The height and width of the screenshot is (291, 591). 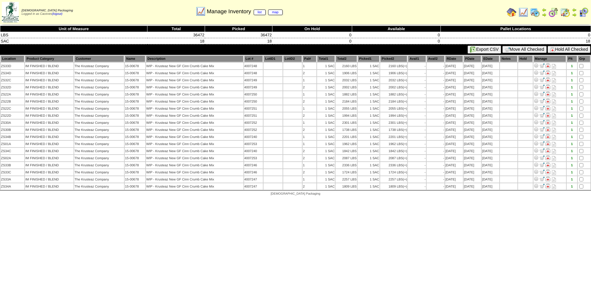 What do you see at coordinates (12, 94) in the screenshot?
I see `td: ZS22A` at bounding box center [12, 94].